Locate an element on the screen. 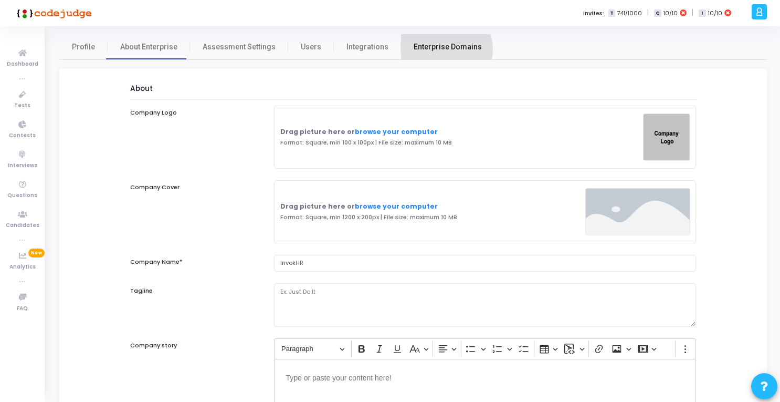 The height and width of the screenshot is (402, 780). span: About Enterprise is located at coordinates (149, 47).